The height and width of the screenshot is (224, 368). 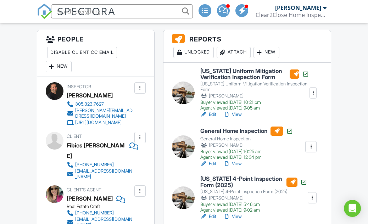 What do you see at coordinates (194, 53) in the screenshot?
I see `div: Unlocked` at bounding box center [194, 53].